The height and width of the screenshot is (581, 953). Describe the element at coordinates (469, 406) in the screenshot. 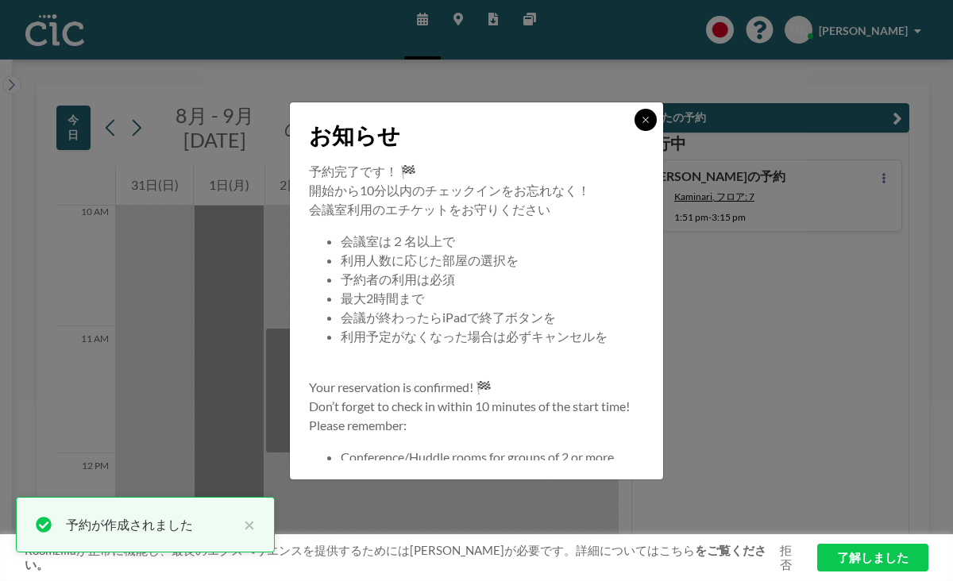

I see `span: Don’t forget to check in within 10 minutes of the start time!` at that location.